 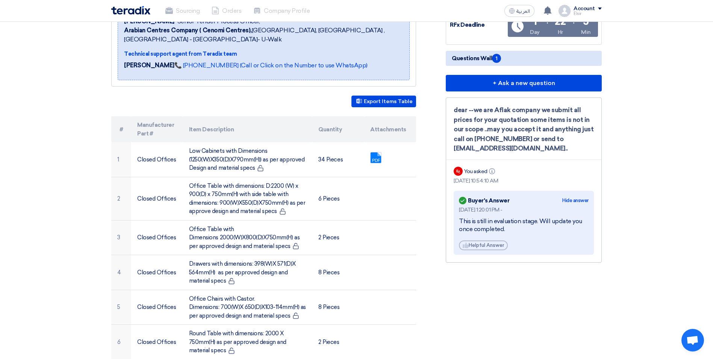 I want to click on button: Export Items Table, so click(x=384, y=101).